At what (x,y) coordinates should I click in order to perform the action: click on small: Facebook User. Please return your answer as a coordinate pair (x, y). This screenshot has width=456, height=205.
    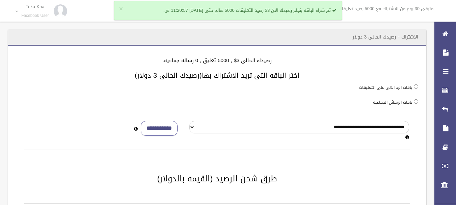
    Looking at the image, I should click on (35, 16).